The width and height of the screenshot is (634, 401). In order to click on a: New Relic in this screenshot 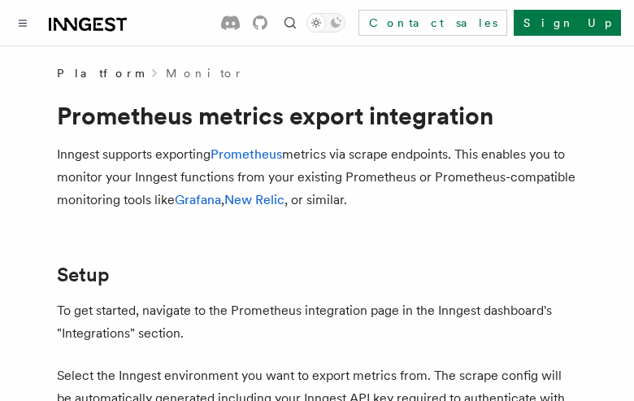, I will do `click(254, 199)`.